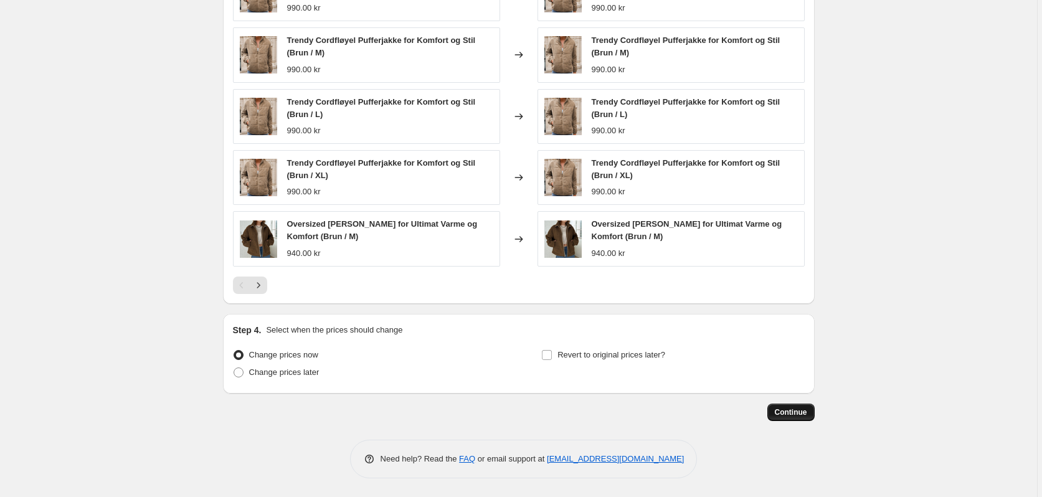  Describe the element at coordinates (791, 412) in the screenshot. I see `span: Continue` at that location.